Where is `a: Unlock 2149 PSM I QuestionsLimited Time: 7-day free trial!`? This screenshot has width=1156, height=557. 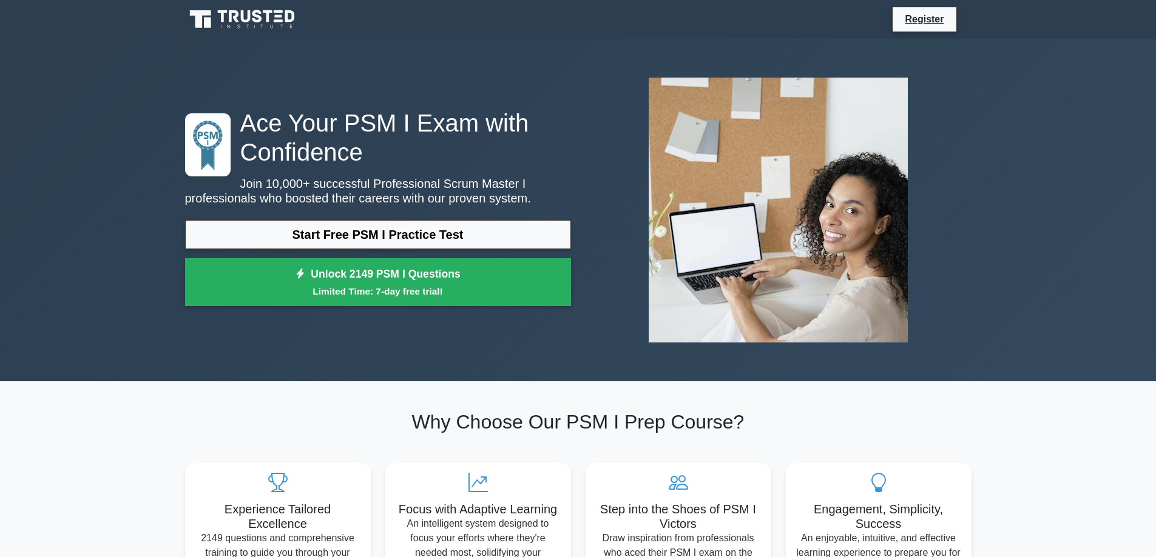
a: Unlock 2149 PSM I QuestionsLimited Time: 7-day free trial! is located at coordinates (378, 283).